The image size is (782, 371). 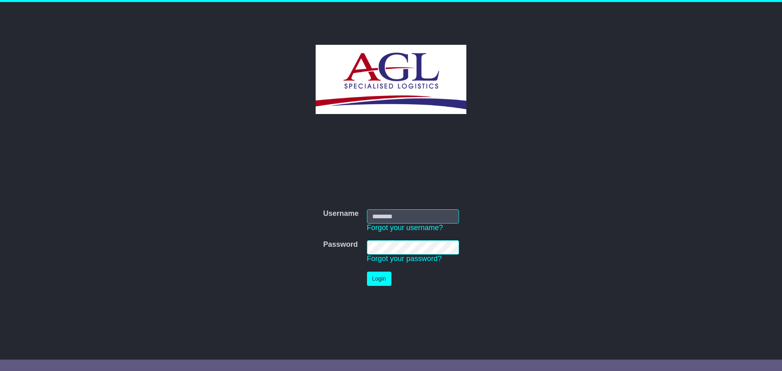 I want to click on button: Login, so click(x=379, y=279).